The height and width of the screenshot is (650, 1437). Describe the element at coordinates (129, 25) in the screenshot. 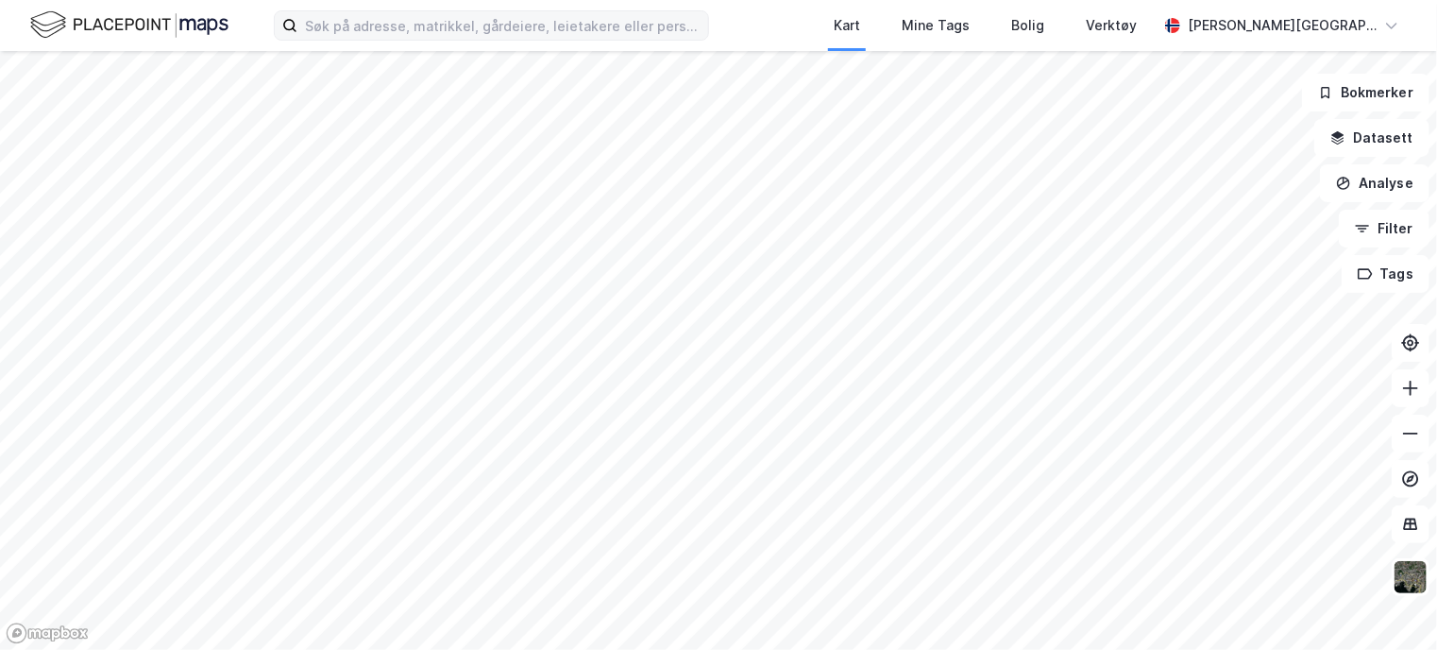

I see `img: logo.f888ab2527a4732fd821a326f86c7f29.svg` at that location.